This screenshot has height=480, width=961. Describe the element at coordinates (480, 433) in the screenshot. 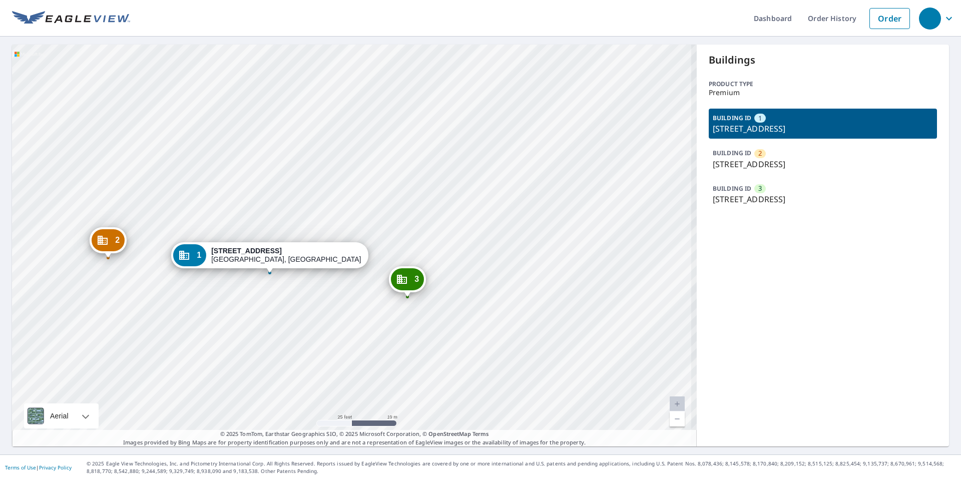

I see `a: Terms` at that location.